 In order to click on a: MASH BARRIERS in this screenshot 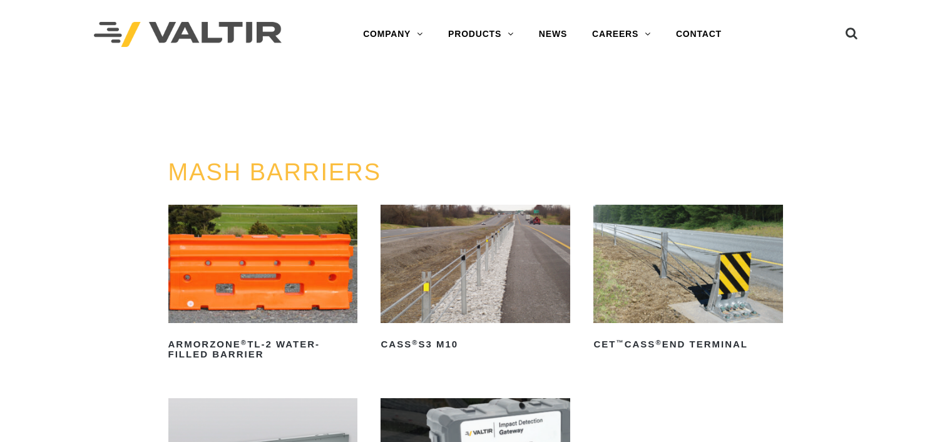, I will do `click(275, 172)`.